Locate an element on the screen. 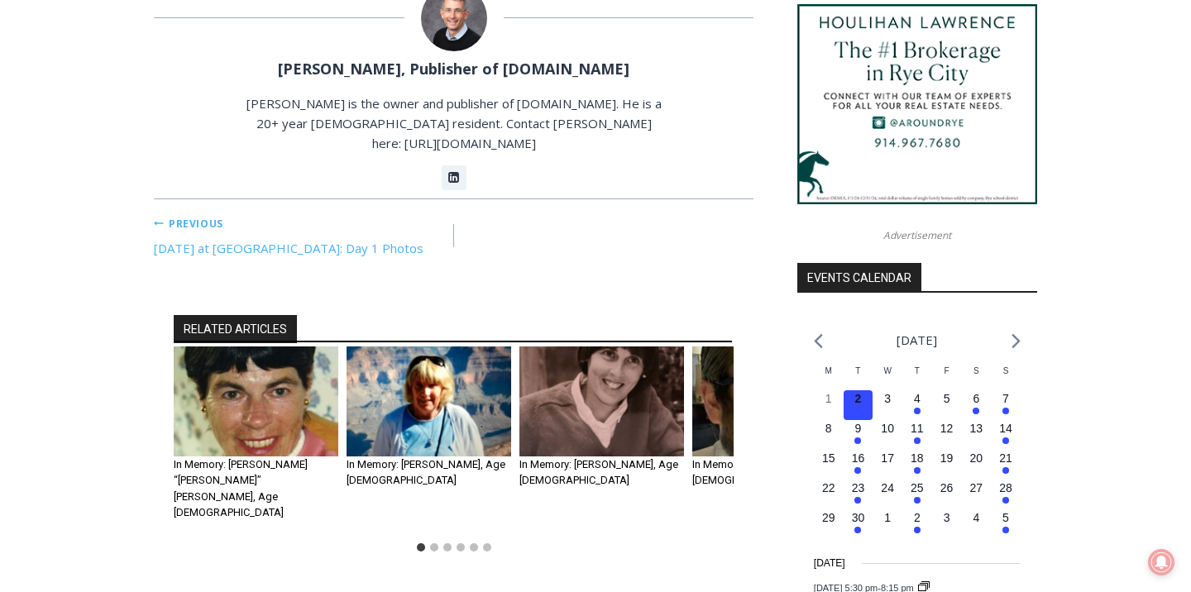  img: Obituary - Elizabeth Heminway -Betsy- Dineen is located at coordinates (256, 401).